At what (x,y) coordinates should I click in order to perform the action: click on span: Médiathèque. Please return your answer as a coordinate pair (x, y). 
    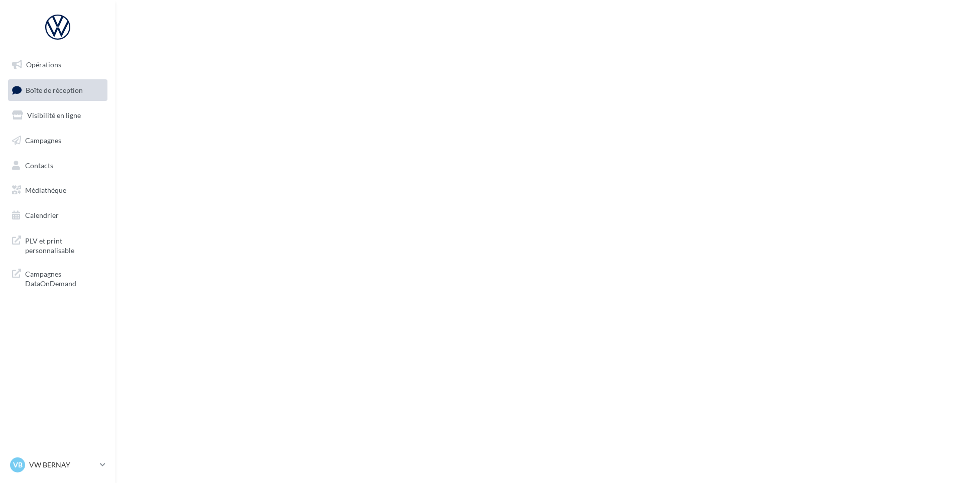
    Looking at the image, I should click on (46, 190).